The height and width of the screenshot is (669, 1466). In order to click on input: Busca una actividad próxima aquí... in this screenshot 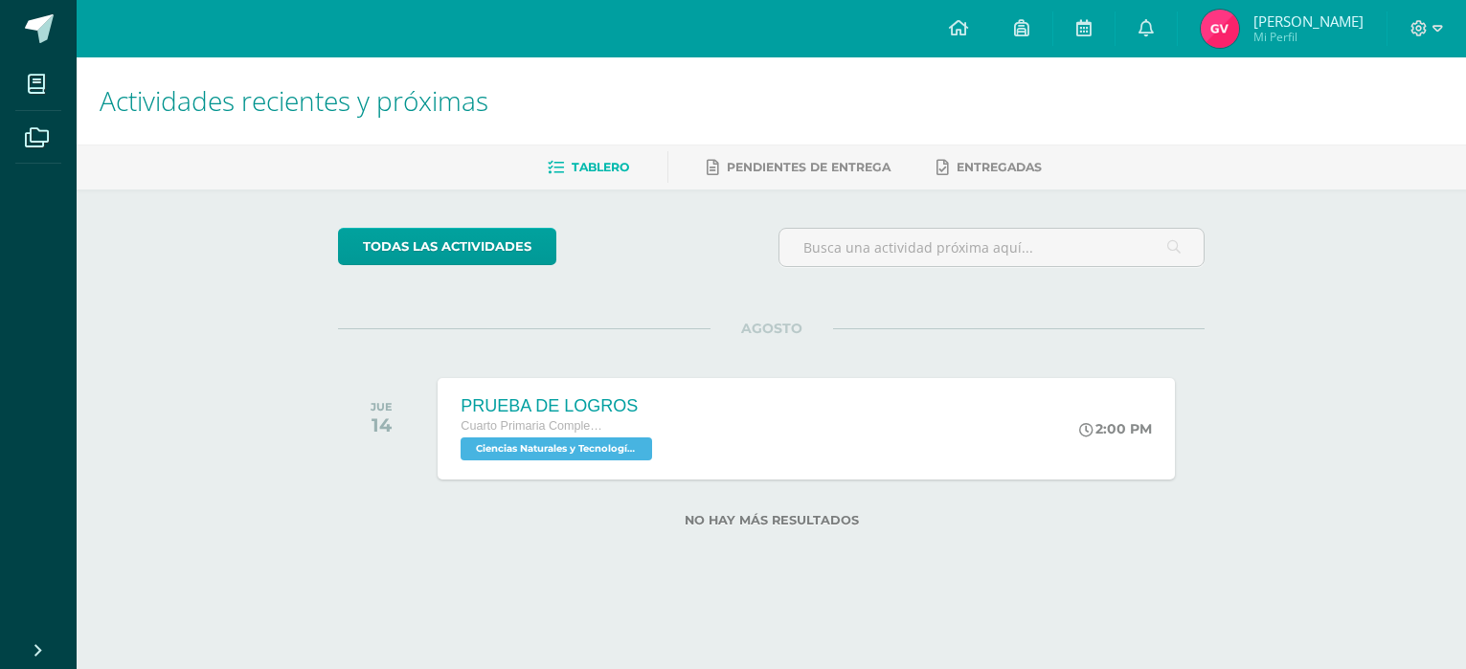, I will do `click(991, 247)`.